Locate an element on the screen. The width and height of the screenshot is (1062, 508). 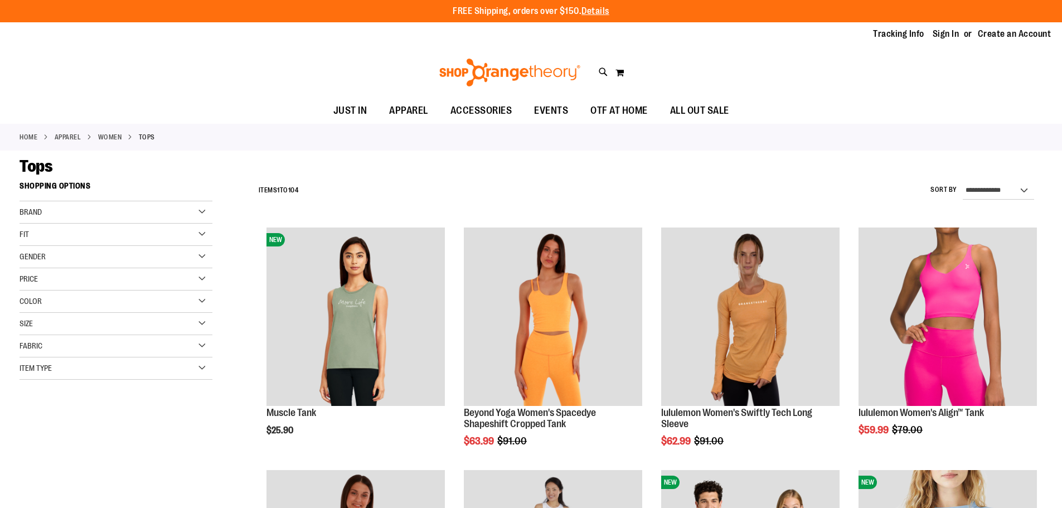
span: JUST IN is located at coordinates (350, 110).